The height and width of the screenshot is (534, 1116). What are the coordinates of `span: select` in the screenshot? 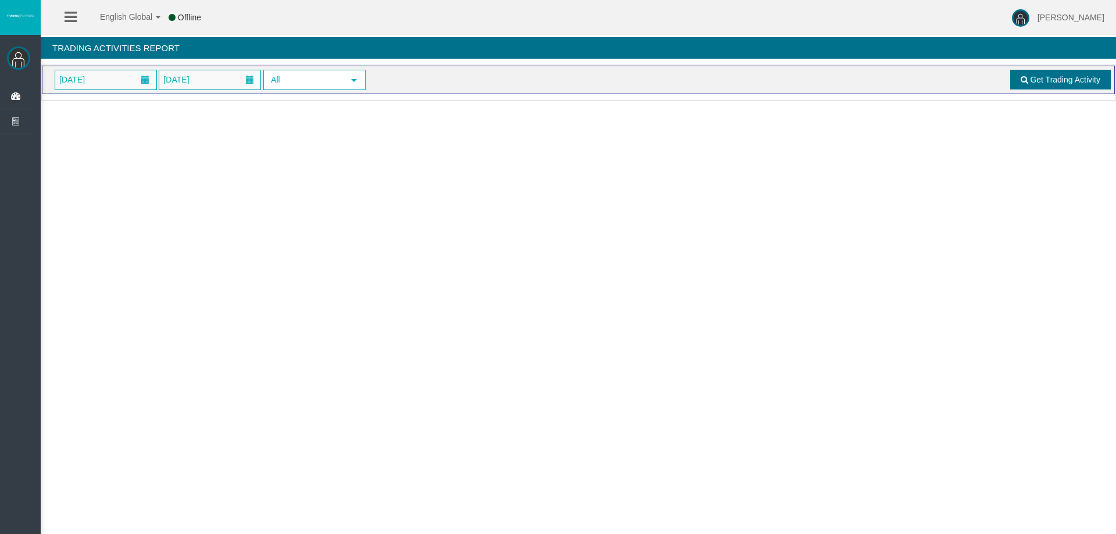 It's located at (354, 80).